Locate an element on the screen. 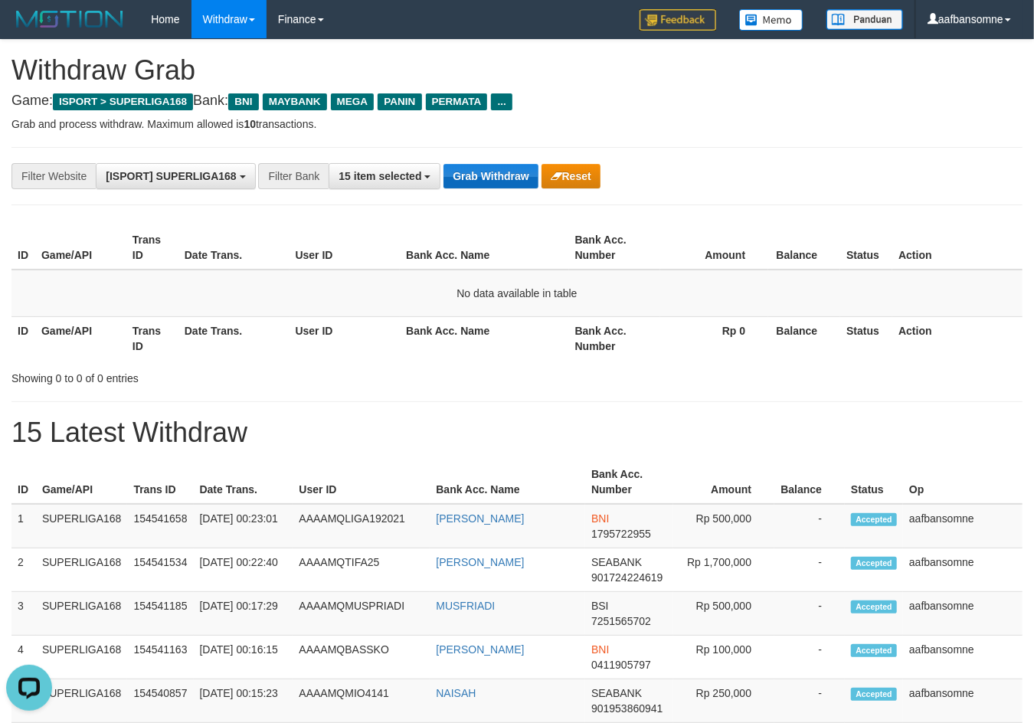  a: NAISAH is located at coordinates (456, 693).